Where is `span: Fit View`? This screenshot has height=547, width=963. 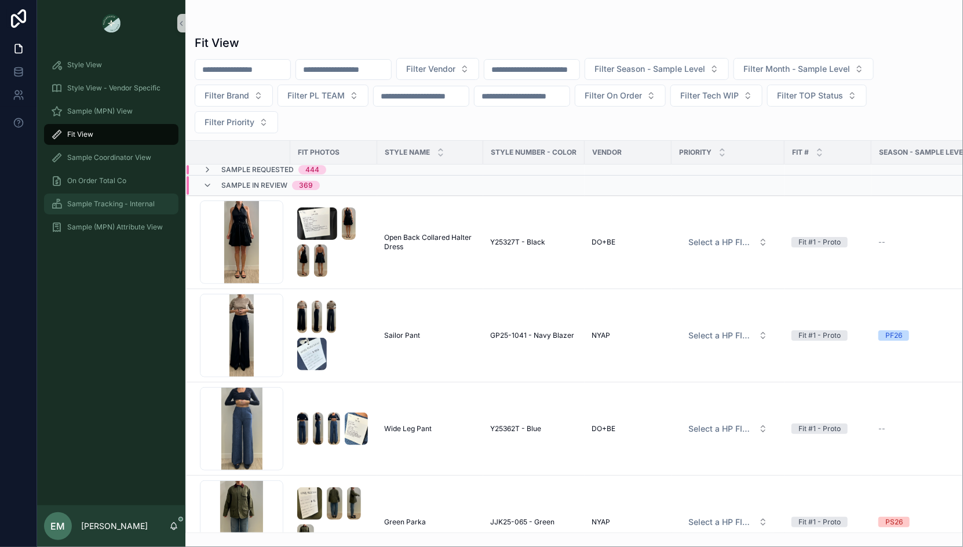
span: Fit View is located at coordinates (80, 134).